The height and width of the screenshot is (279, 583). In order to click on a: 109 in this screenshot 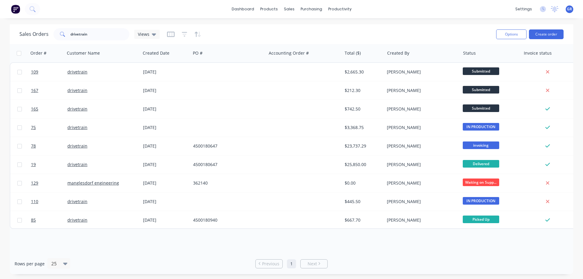, I will do `click(49, 72)`.